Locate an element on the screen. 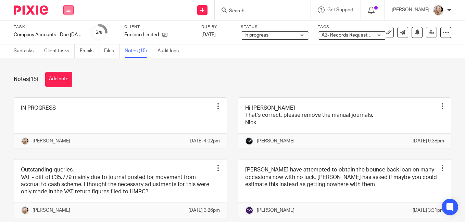  span: (15) is located at coordinates (34, 79).